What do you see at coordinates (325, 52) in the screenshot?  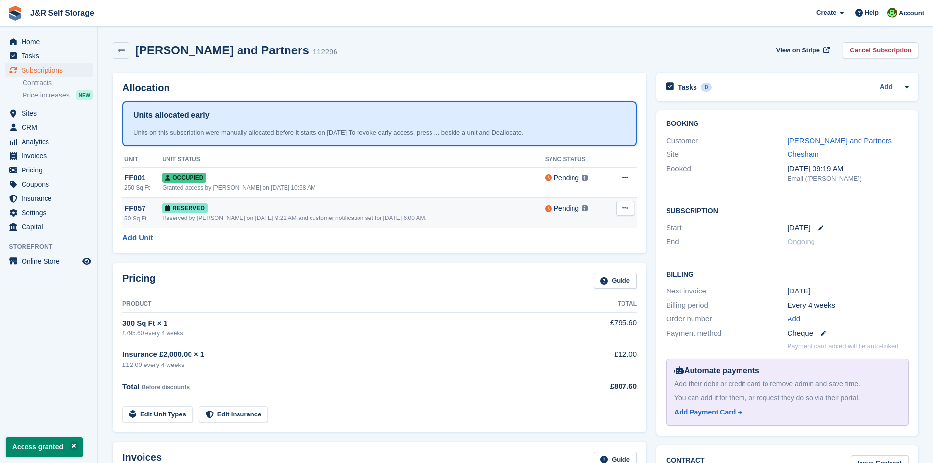 I see `div: 112296` at bounding box center [325, 52].